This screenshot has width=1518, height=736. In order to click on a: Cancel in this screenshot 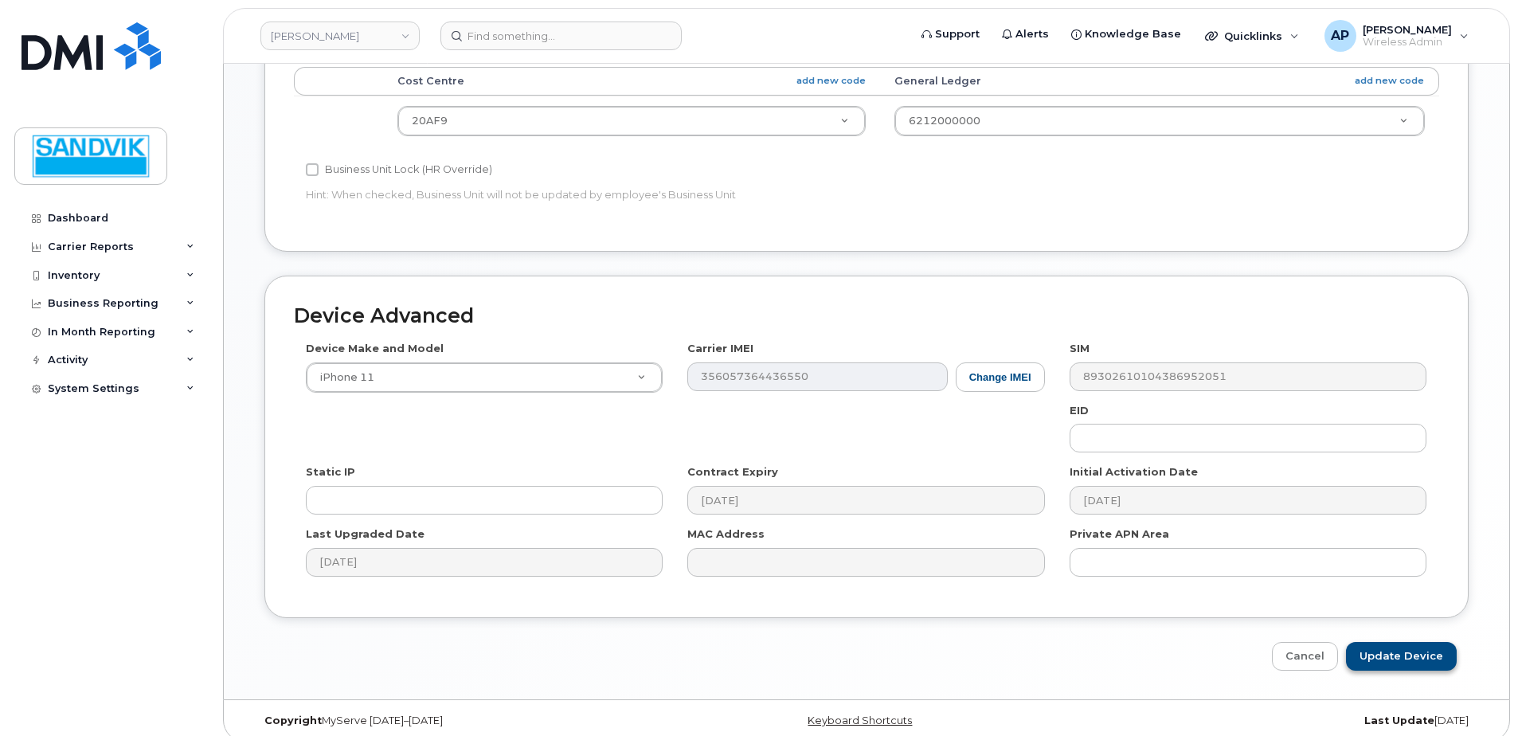, I will do `click(1304, 656)`.